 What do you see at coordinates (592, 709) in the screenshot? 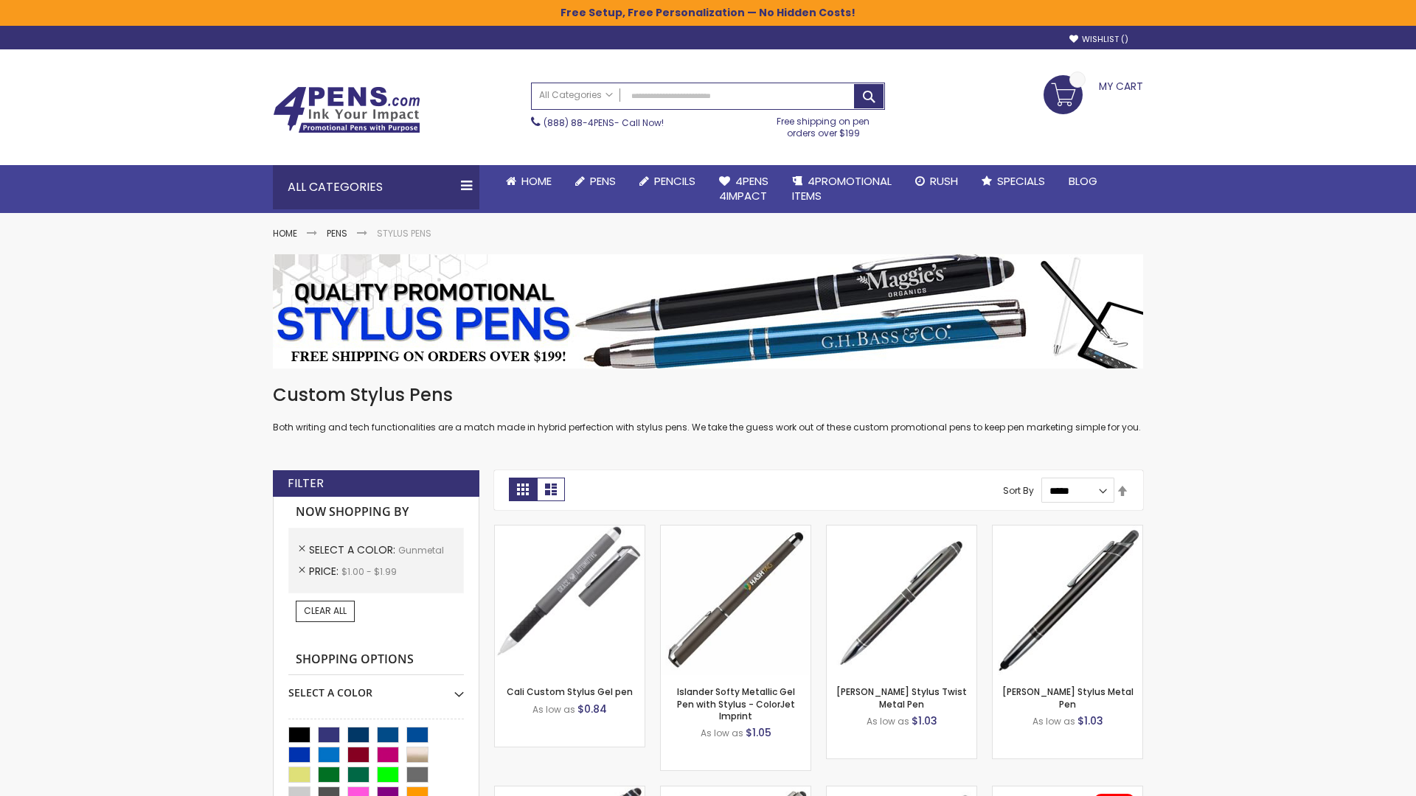
I see `span: $0.84` at bounding box center [592, 709].